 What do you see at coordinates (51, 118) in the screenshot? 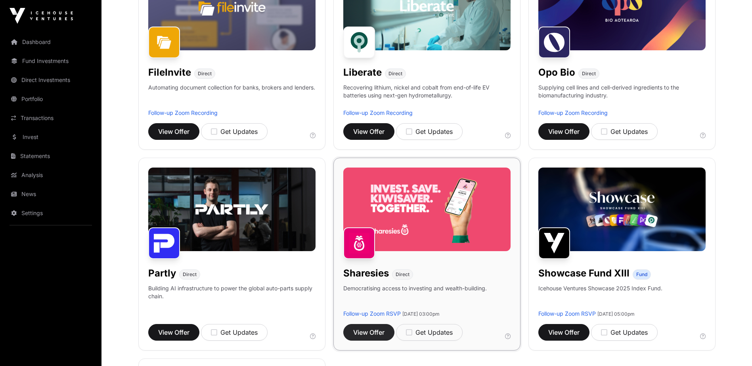
I see `a: Transactions` at bounding box center [51, 118].